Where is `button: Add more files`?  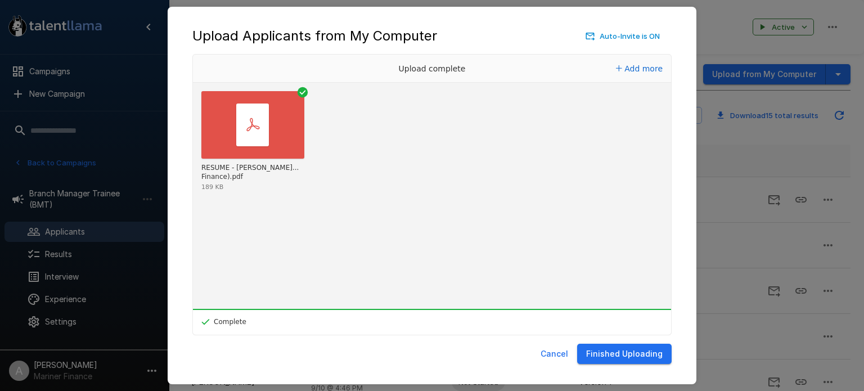
button: Add more files is located at coordinates (639, 69).